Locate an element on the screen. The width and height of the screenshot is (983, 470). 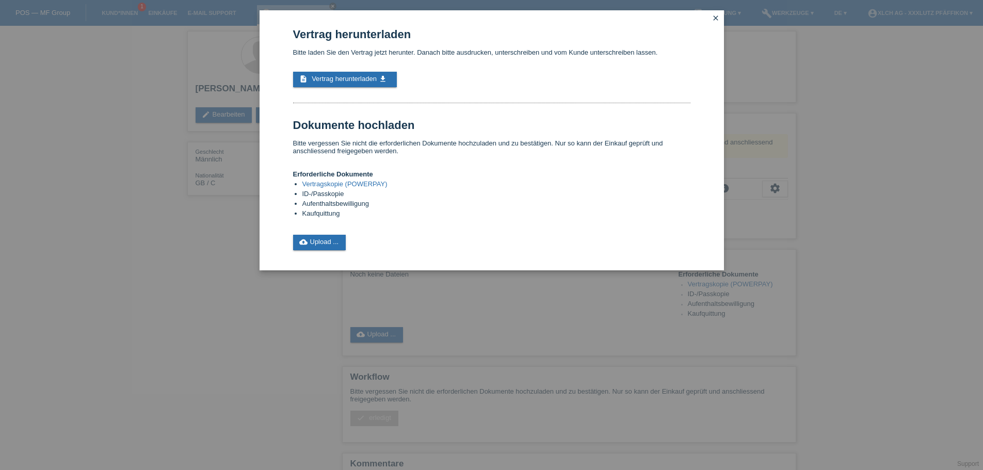
a: close is located at coordinates (715, 19).